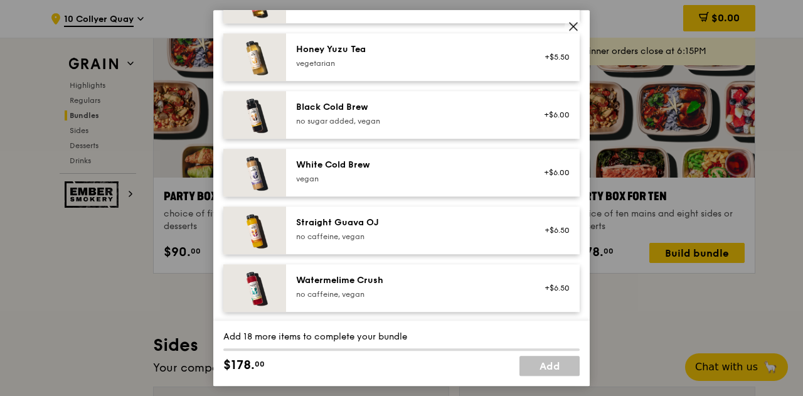  Describe the element at coordinates (408, 280) in the screenshot. I see `div: Watermelime Crush` at that location.